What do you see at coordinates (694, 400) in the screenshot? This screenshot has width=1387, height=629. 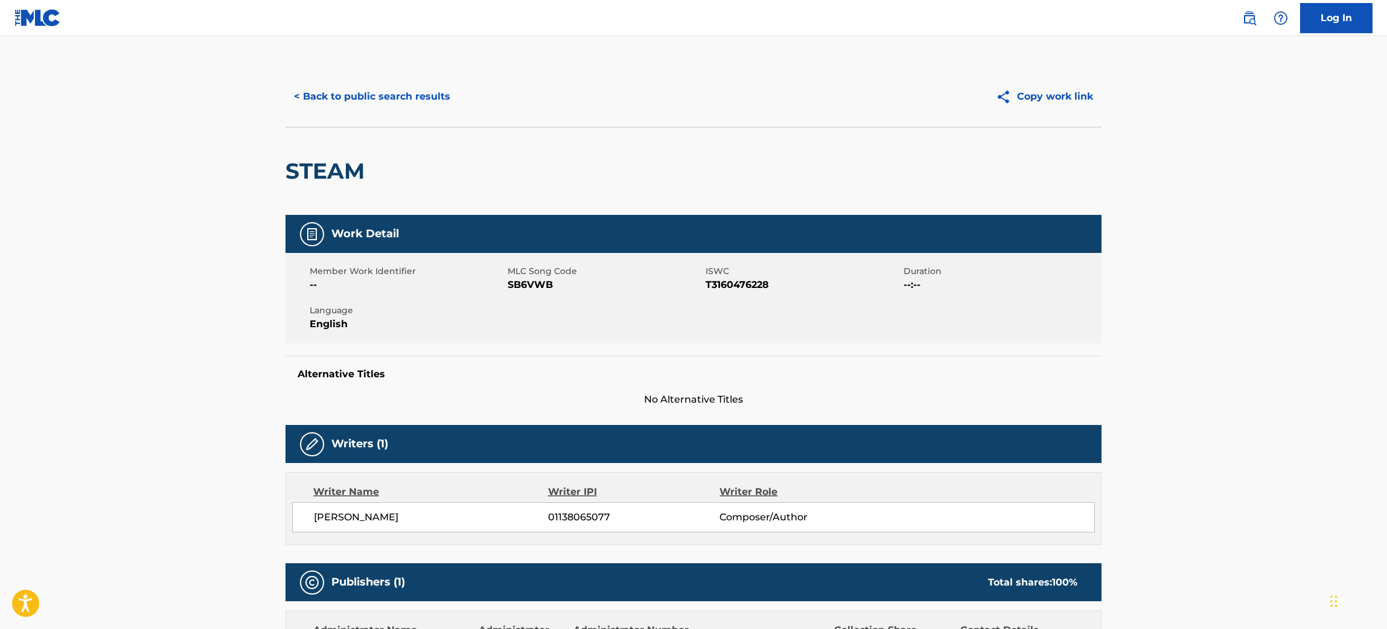 I see `span: No Alternative Titles` at bounding box center [694, 400].